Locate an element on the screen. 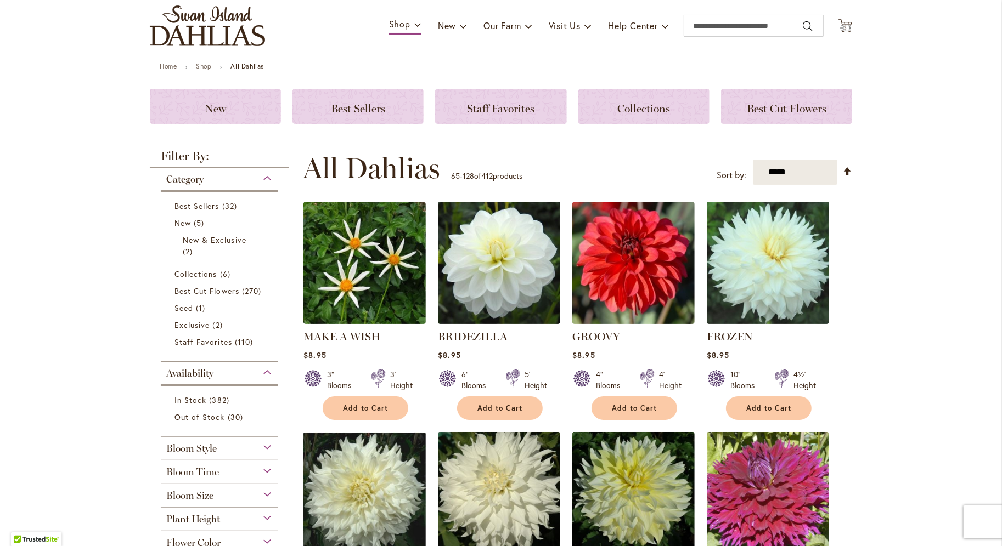 This screenshot has width=1002, height=546. span: Help Center is located at coordinates (632, 25).